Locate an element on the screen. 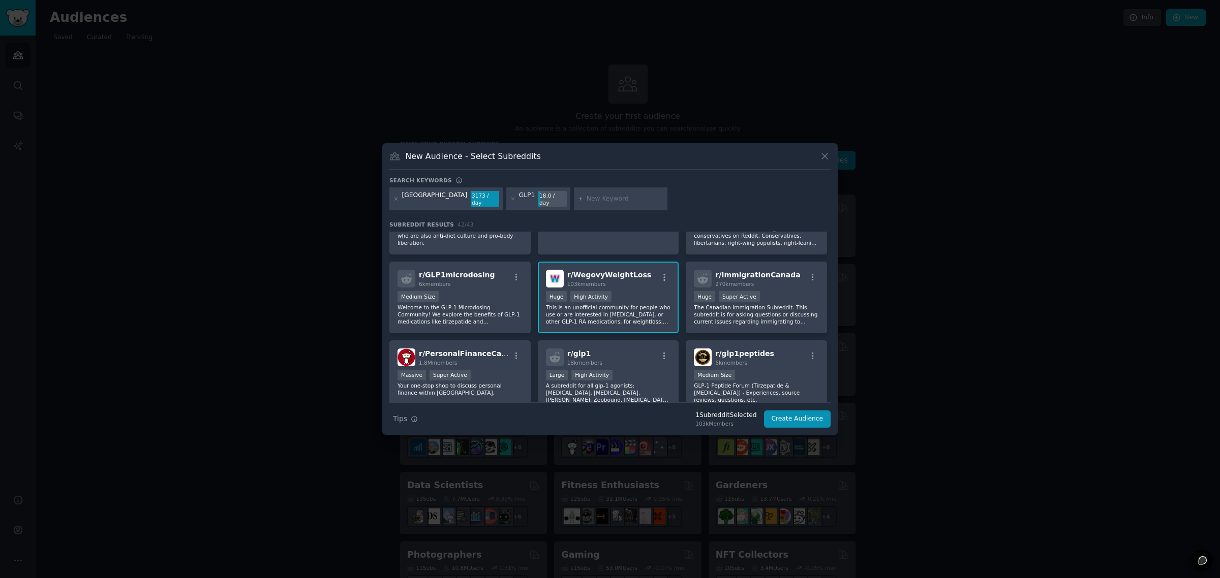 This screenshot has height=578, width=1220. div: 18.0 / day is located at coordinates (552, 199).